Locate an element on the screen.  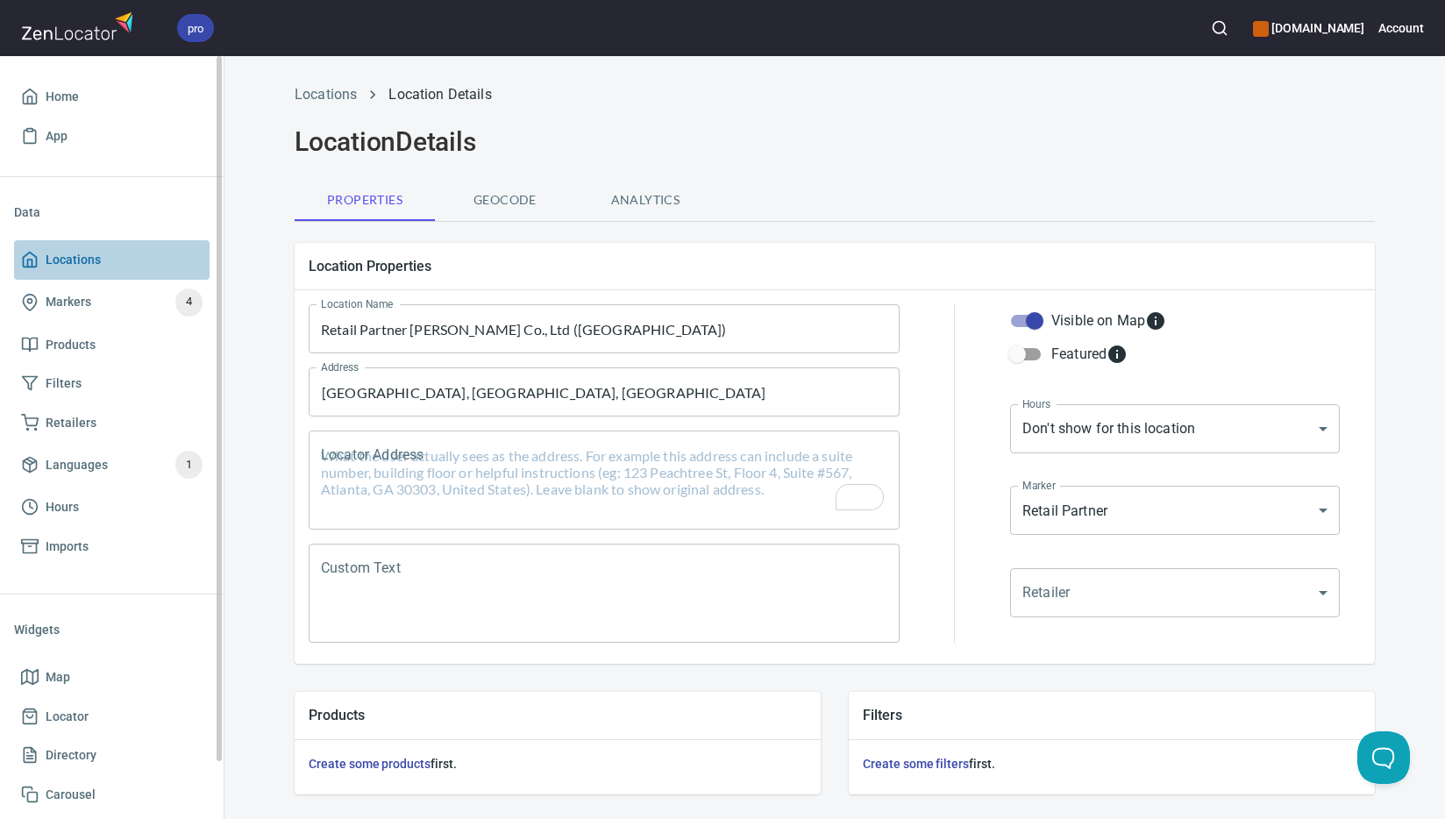
span: Retailers is located at coordinates (71, 423).